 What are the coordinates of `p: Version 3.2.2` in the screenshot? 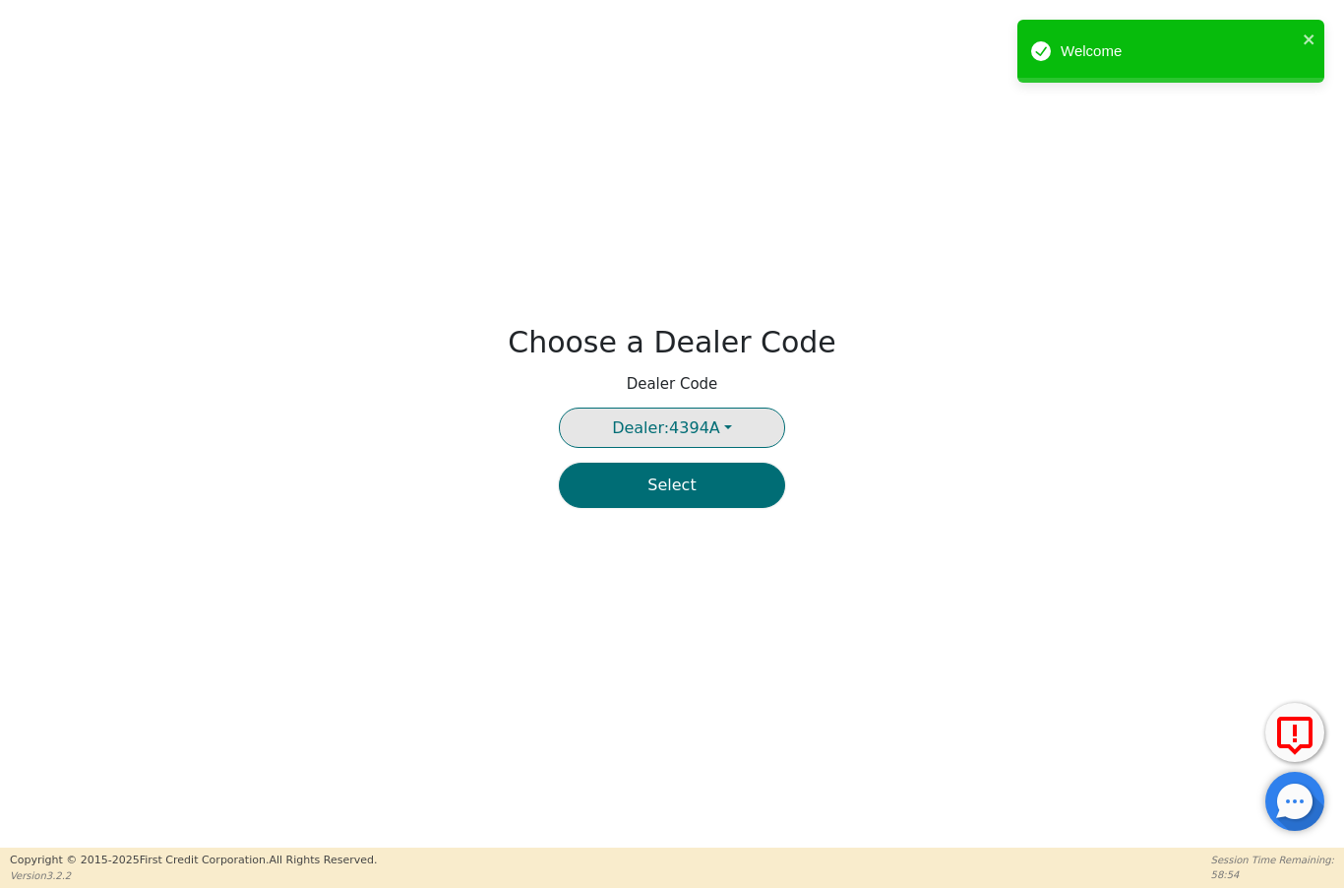 It's located at (193, 875).